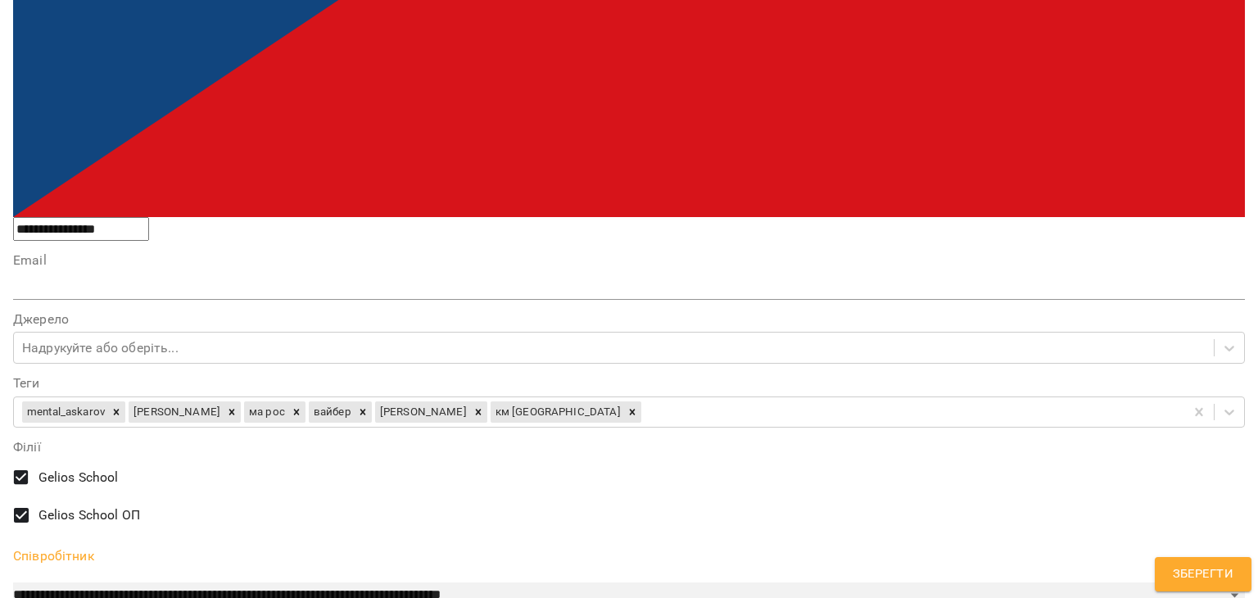 This screenshot has height=598, width=1258. I want to click on div: Надрукуйте або оберіть..., so click(100, 348).